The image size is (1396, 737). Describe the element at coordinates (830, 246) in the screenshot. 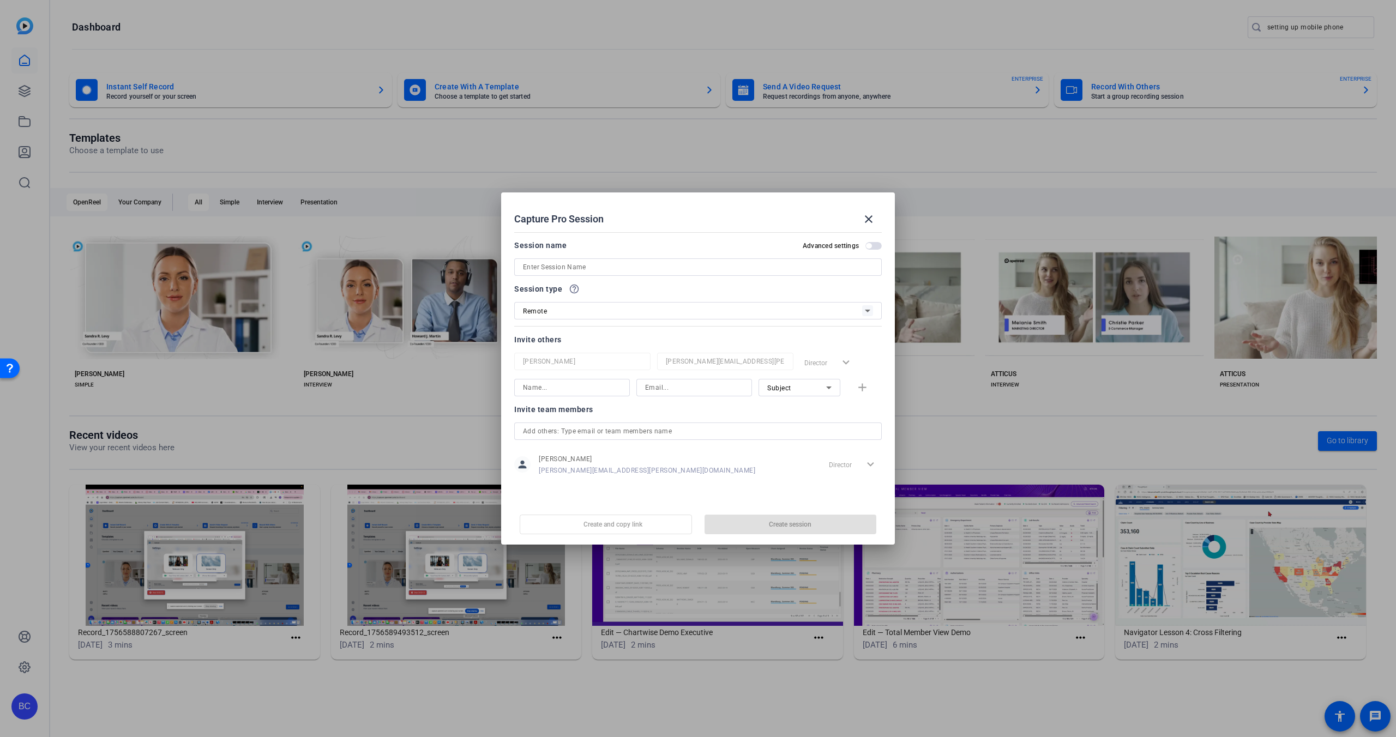

I see `h2: Advanced settings` at that location.